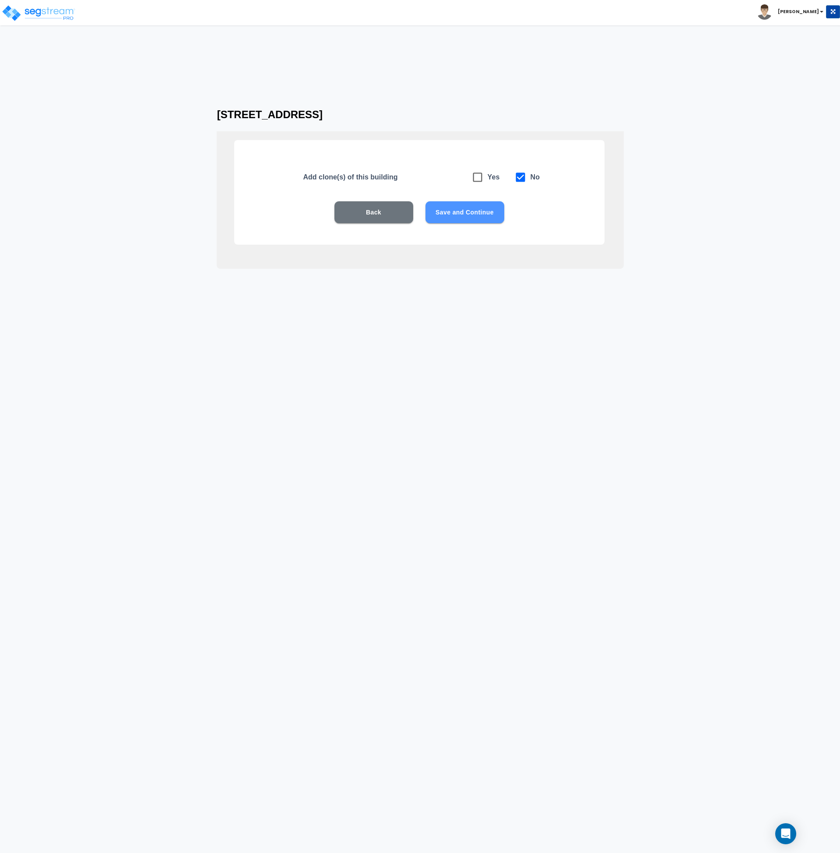 The height and width of the screenshot is (853, 840). What do you see at coordinates (494, 177) in the screenshot?
I see `h6: Yes` at bounding box center [494, 177].